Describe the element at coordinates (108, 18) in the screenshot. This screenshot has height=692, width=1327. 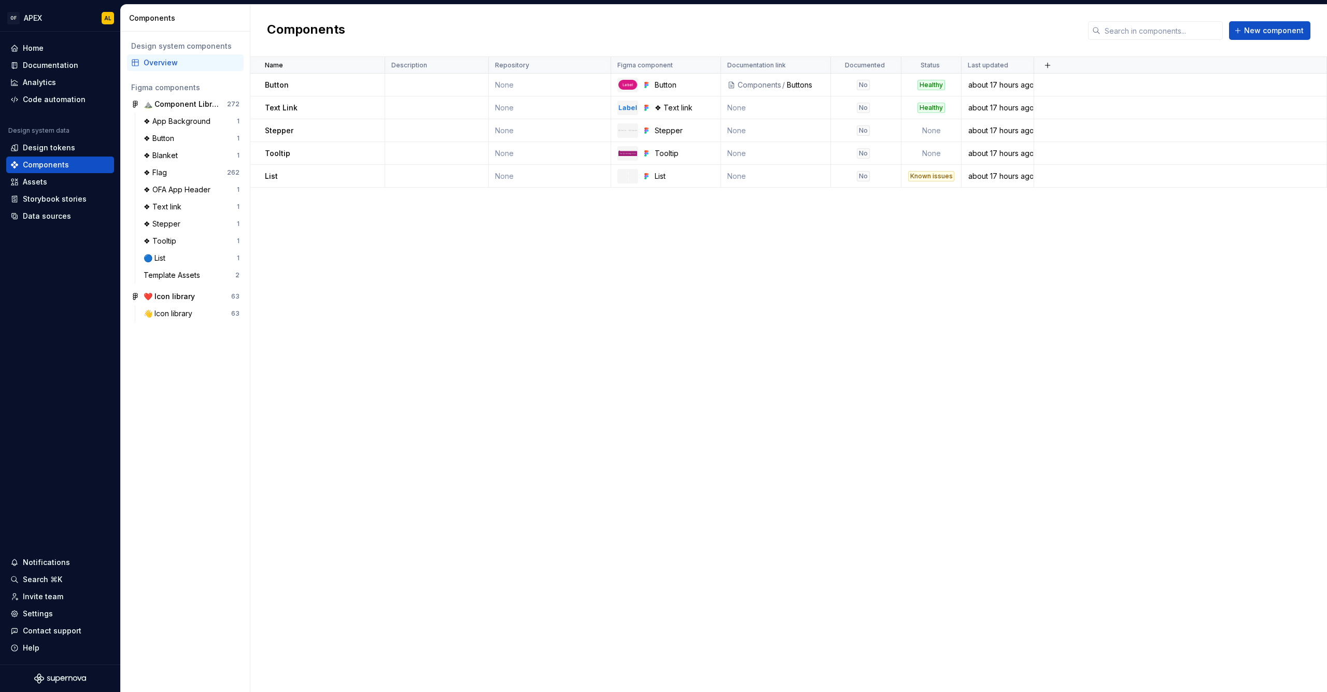
I see `div: AL` at that location.